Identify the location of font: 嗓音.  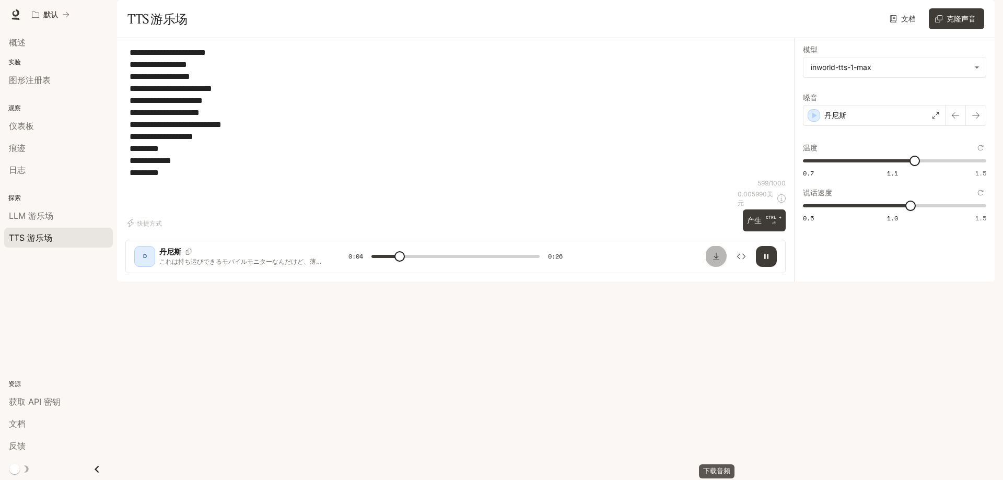
(811, 97).